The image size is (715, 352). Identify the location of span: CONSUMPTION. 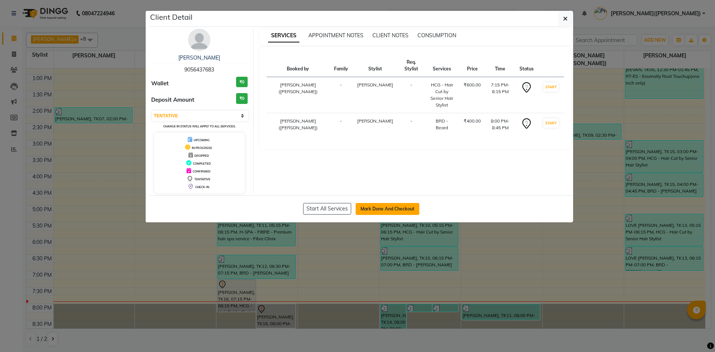
(437, 35).